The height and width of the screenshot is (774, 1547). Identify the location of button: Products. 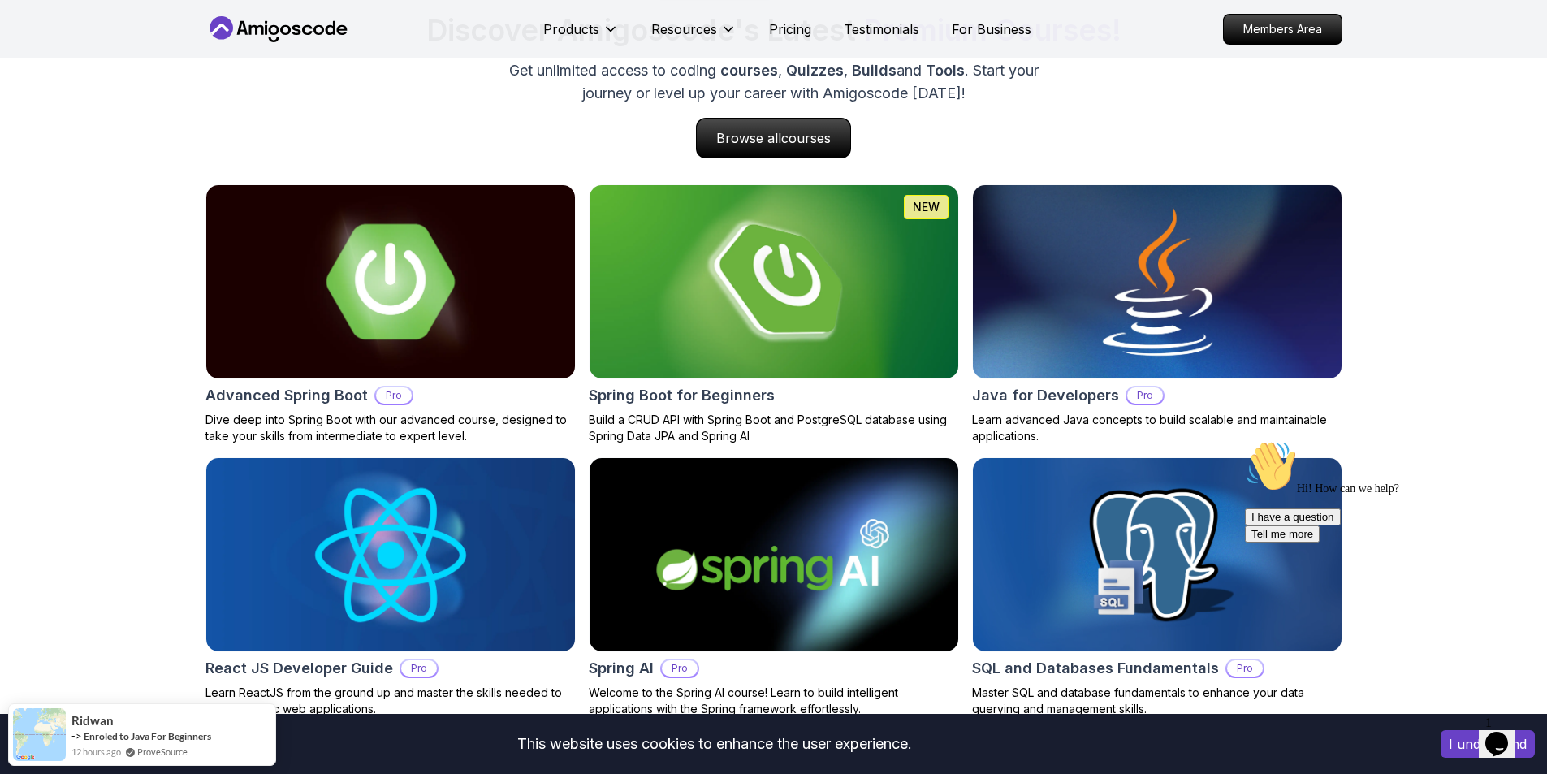
(581, 36).